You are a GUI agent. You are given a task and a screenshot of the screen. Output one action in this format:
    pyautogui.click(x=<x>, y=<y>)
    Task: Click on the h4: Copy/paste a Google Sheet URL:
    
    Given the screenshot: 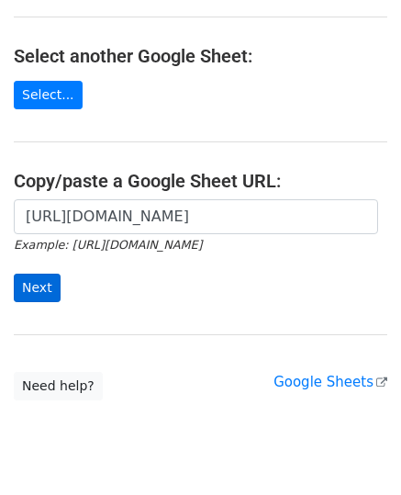 What is the action you would take?
    pyautogui.click(x=200, y=181)
    